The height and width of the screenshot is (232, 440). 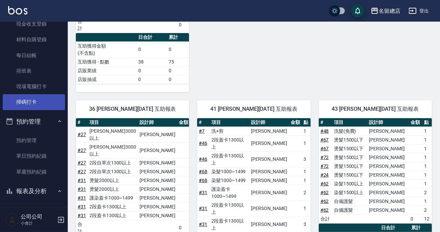 I want to click on a: 掃碼打卡, so click(x=34, y=102).